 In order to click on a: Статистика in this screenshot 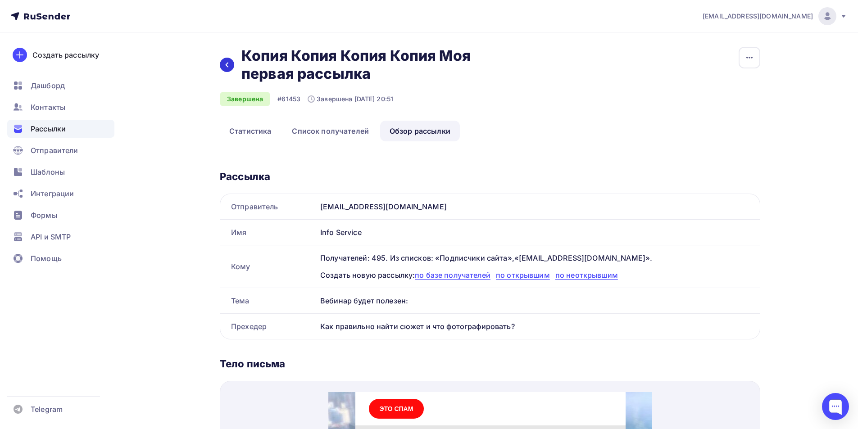, I will do `click(250, 131)`.